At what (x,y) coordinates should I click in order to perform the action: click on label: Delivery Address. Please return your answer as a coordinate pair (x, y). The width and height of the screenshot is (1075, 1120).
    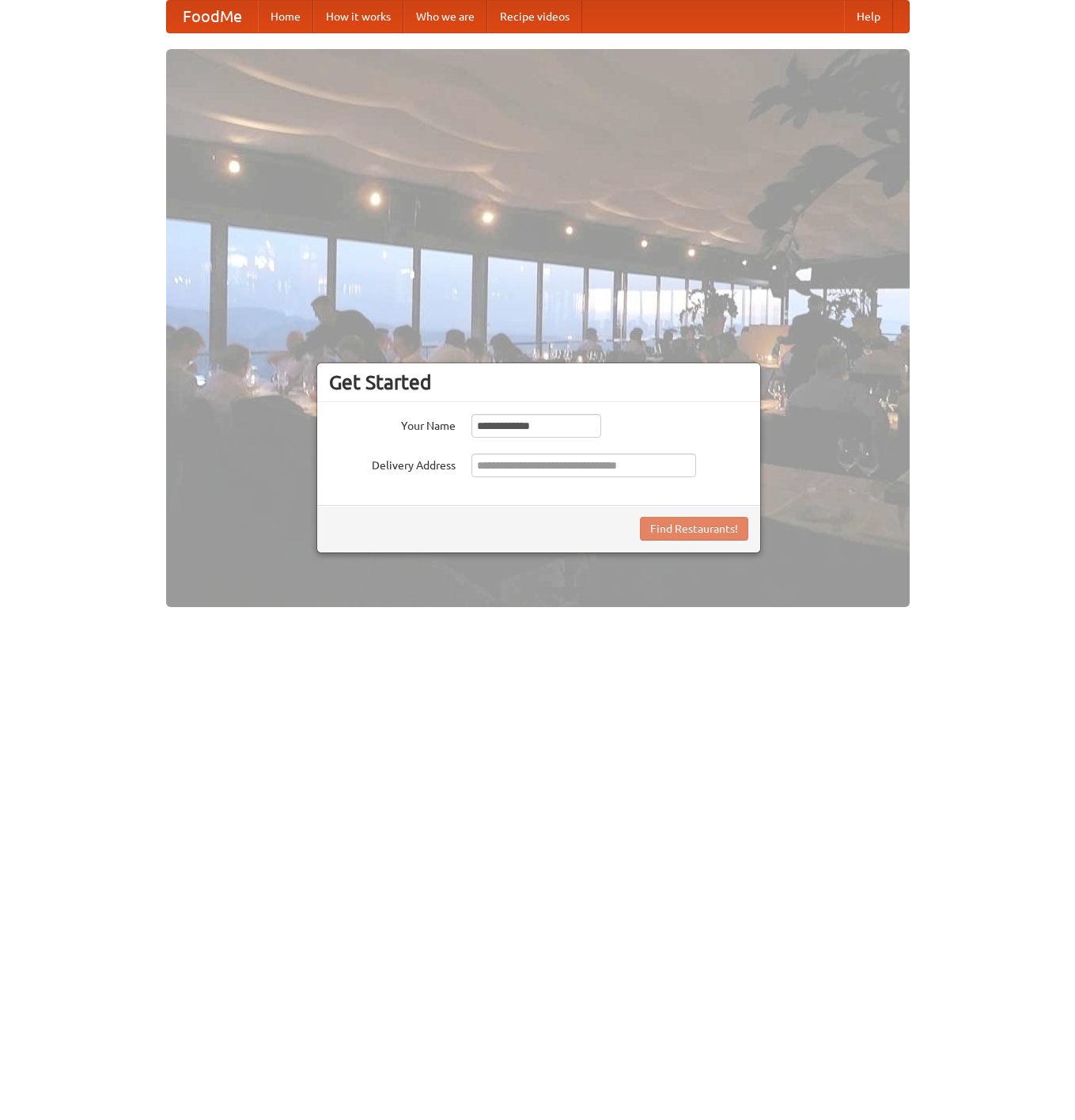
    Looking at the image, I should click on (392, 463).